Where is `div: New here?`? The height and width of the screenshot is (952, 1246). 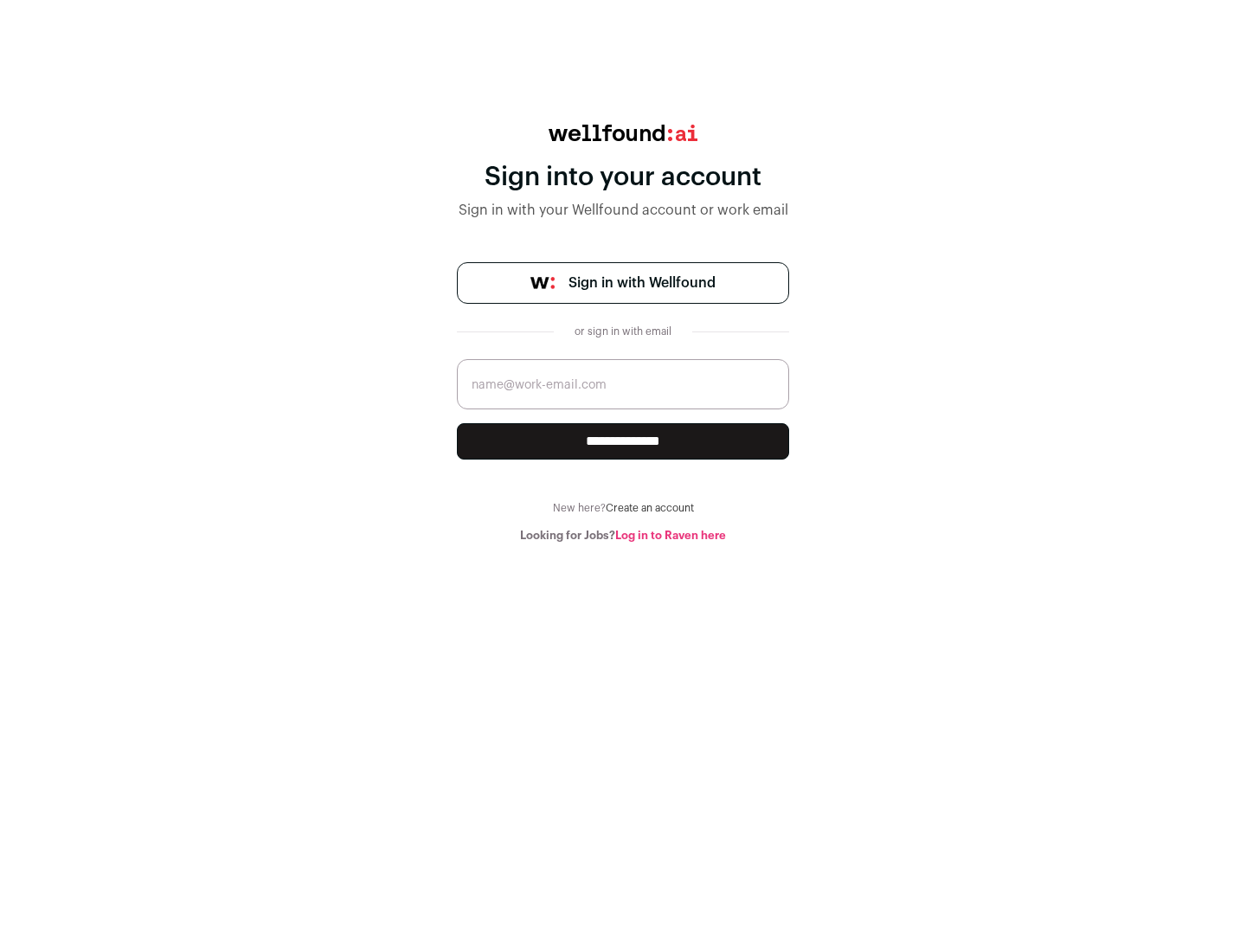
div: New here? is located at coordinates (623, 507).